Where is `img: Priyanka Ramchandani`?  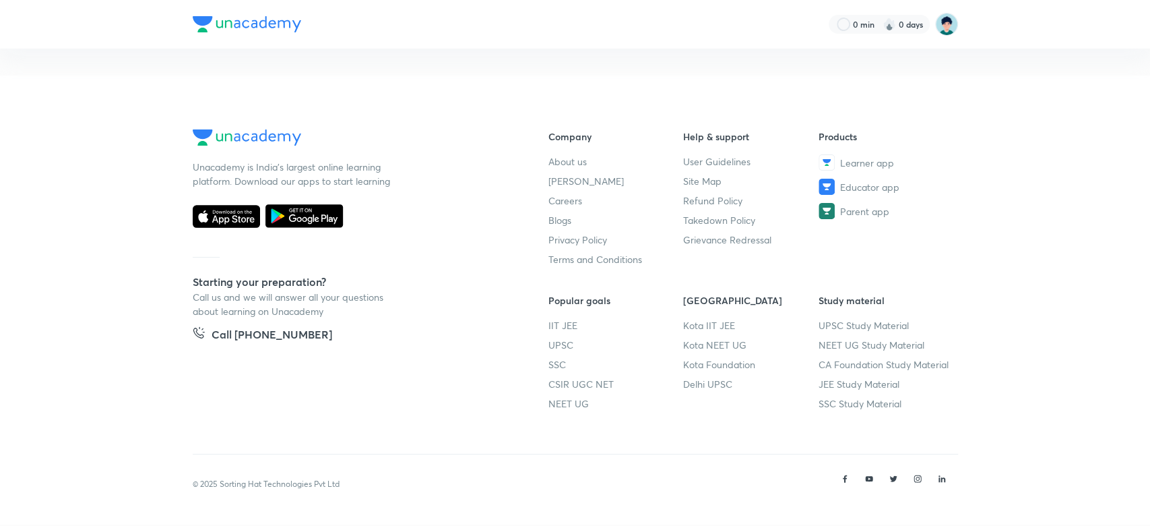 img: Priyanka Ramchandani is located at coordinates (947, 24).